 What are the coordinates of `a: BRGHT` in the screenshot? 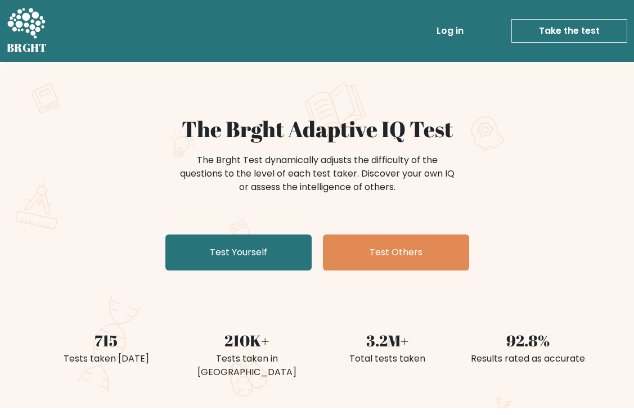 It's located at (27, 31).